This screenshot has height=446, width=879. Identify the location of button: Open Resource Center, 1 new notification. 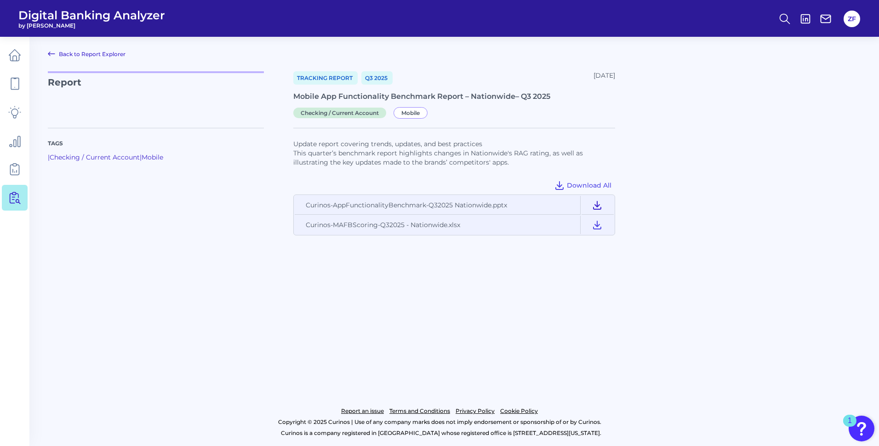
(861, 428).